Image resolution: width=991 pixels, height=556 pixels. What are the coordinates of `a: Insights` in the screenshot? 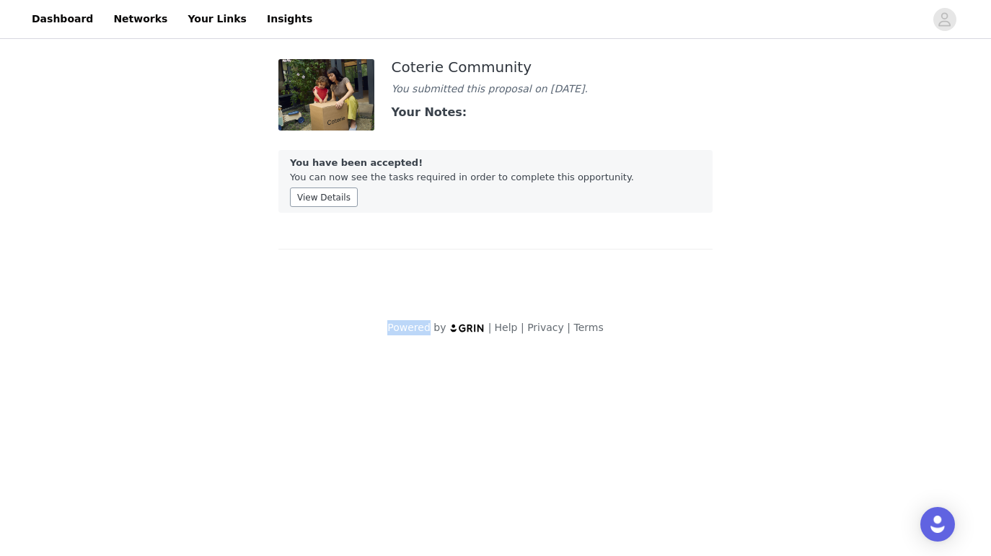 It's located at (289, 19).